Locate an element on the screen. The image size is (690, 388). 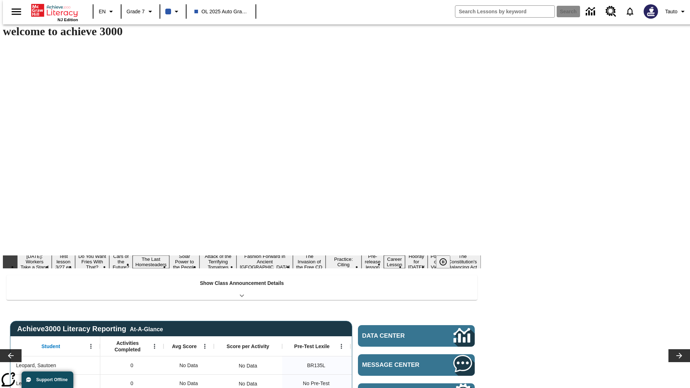
button: Slide 2 Test lesson 3/27 en is located at coordinates (63, 262).